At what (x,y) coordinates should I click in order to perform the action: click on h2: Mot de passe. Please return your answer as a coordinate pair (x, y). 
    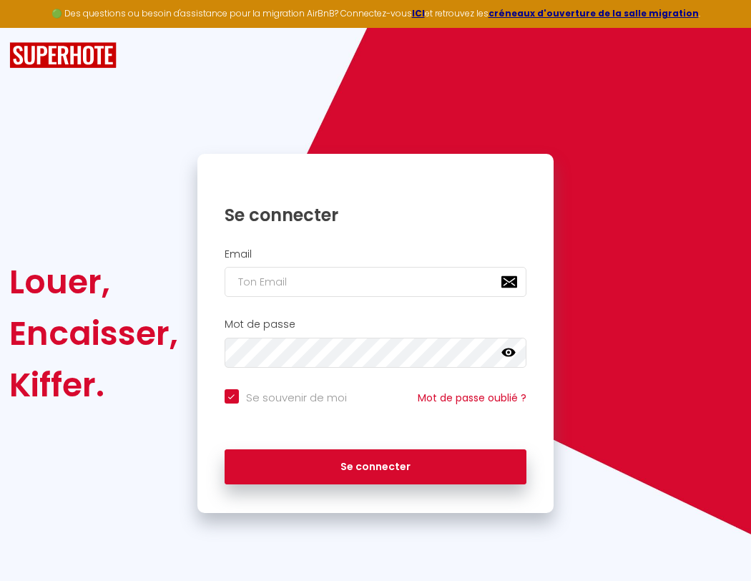
    Looking at the image, I should click on (376, 324).